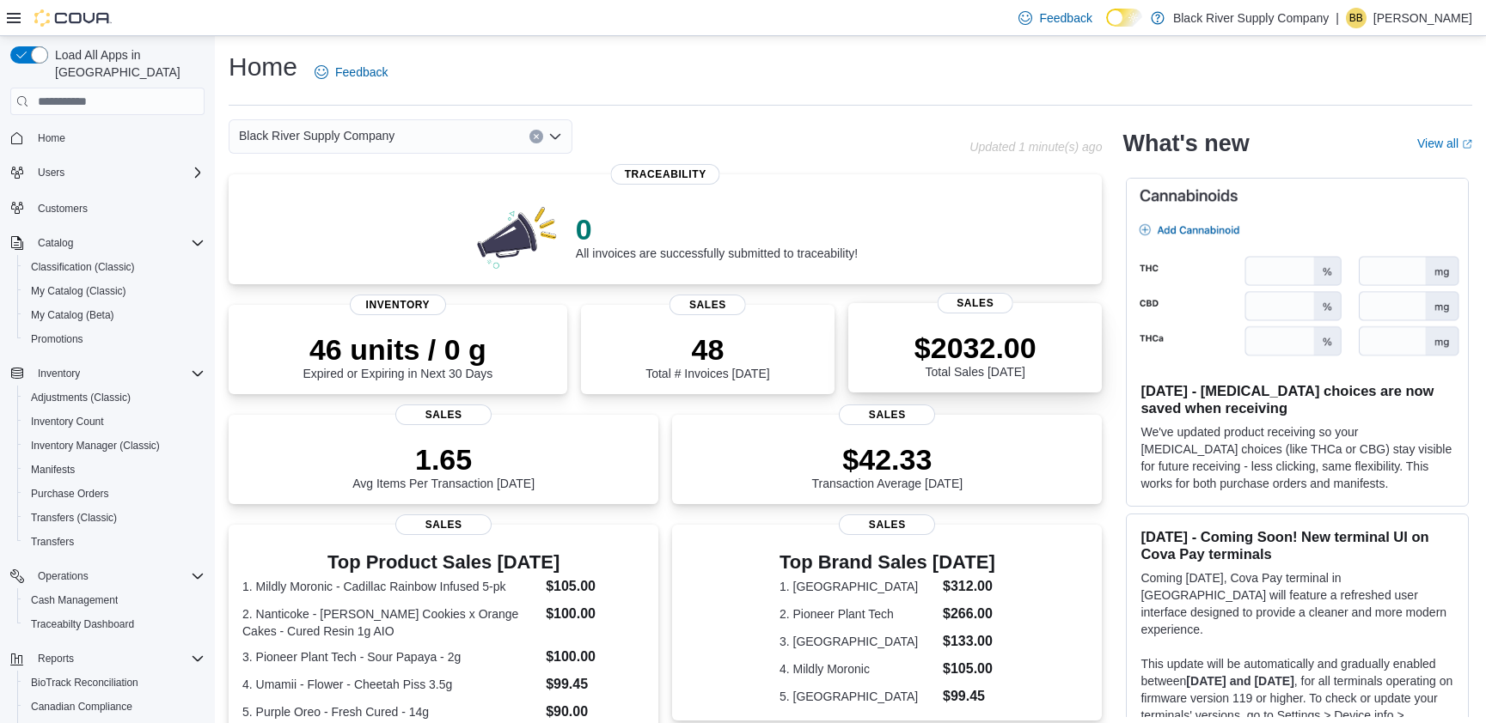 Image resolution: width=1486 pixels, height=723 pixels. Describe the element at coordinates (52, 470) in the screenshot. I see `a: Manifests` at that location.